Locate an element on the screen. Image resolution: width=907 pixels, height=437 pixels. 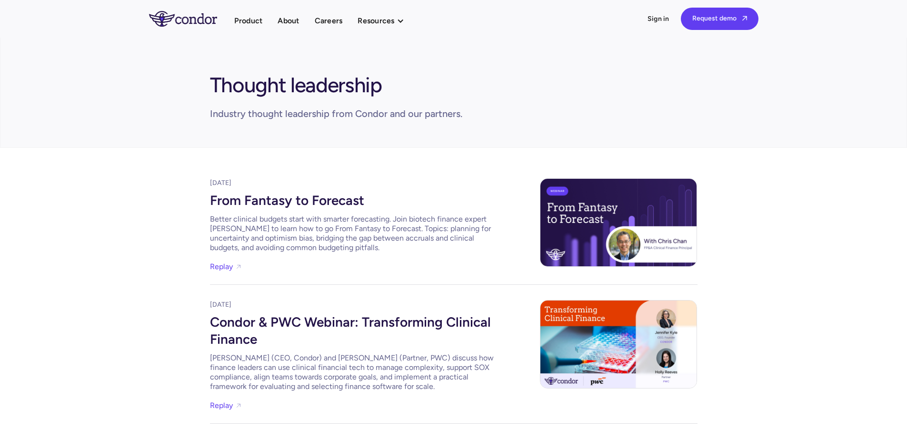
div: From Fantasy to Forecast is located at coordinates (353, 199).